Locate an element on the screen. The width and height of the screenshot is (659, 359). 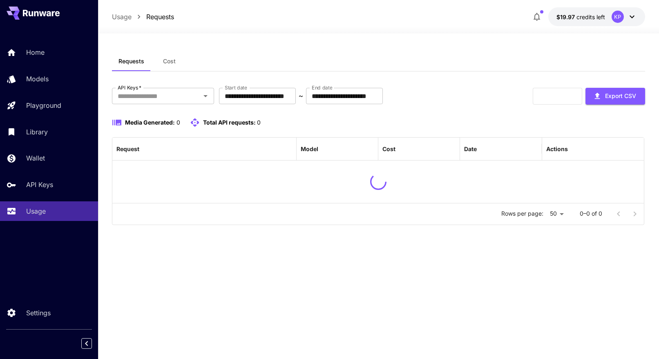
div: Cost is located at coordinates (389, 149).